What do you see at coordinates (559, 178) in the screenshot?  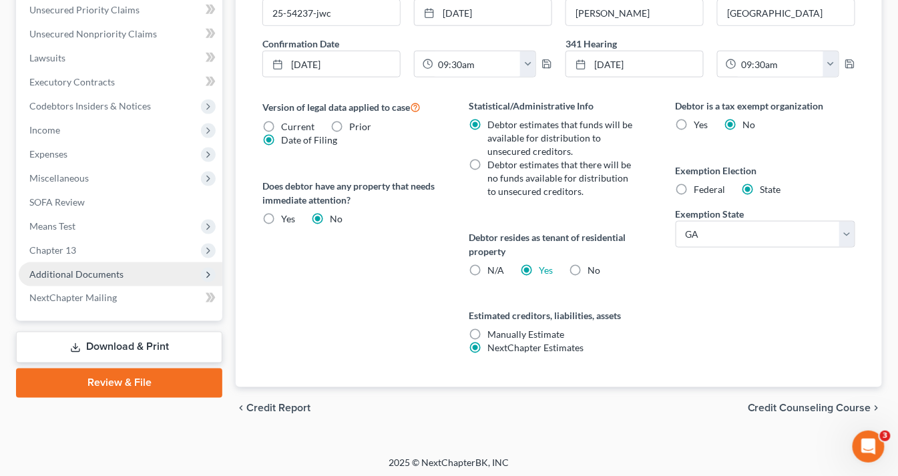 I see `span: Debtor estimates that there will be no funds available for distribution to unsecured creditors.` at bounding box center [559, 178].